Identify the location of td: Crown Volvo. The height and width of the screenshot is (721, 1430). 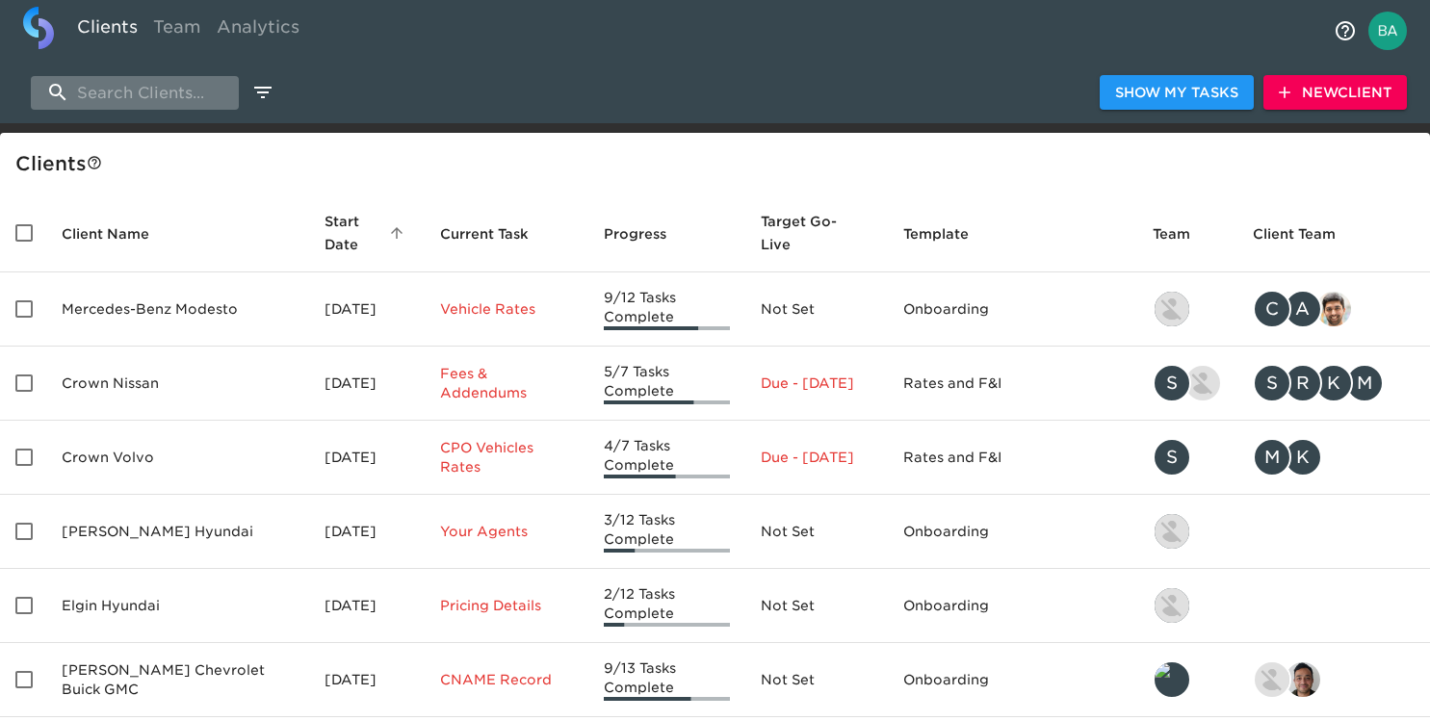
(177, 457).